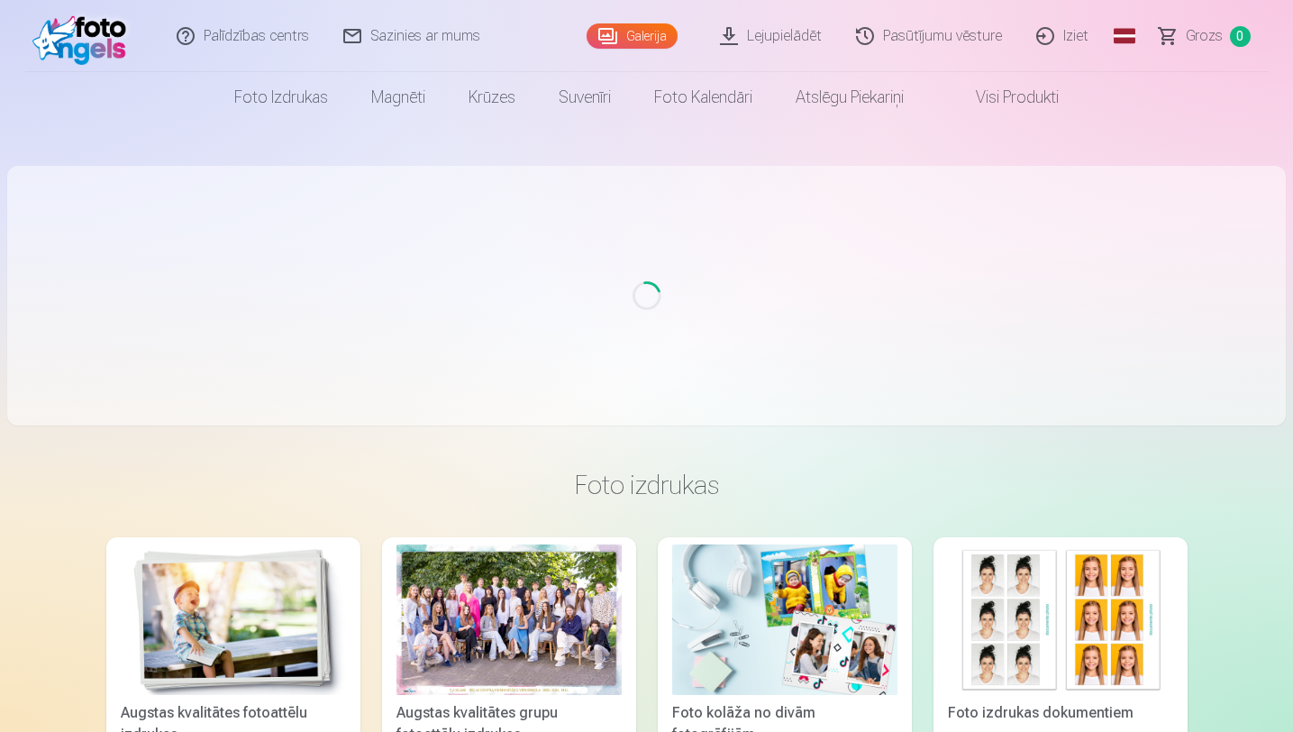 The width and height of the screenshot is (1293, 732). I want to click on img: /fa1, so click(84, 36).